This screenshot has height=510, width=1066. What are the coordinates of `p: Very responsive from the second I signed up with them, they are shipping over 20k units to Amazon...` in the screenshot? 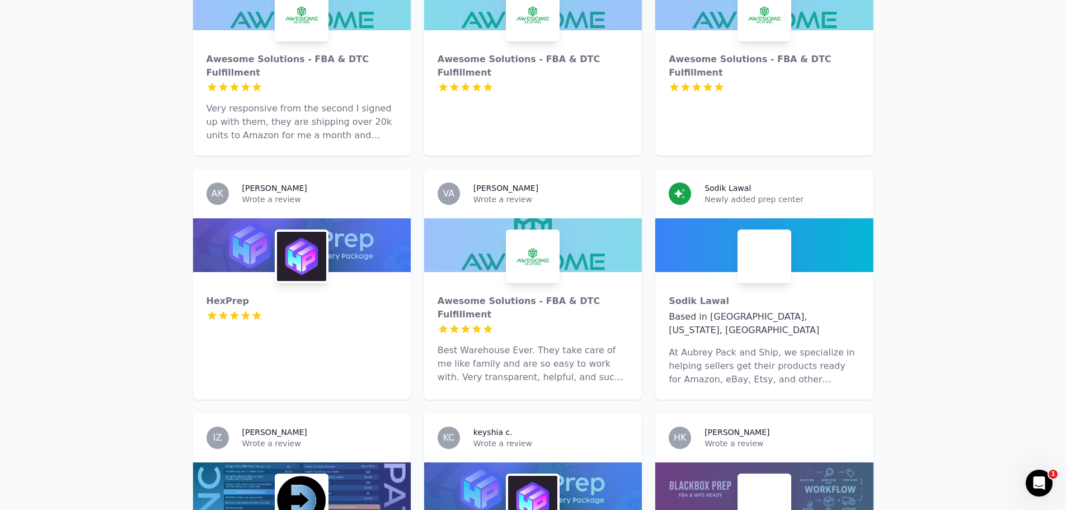 It's located at (302, 122).